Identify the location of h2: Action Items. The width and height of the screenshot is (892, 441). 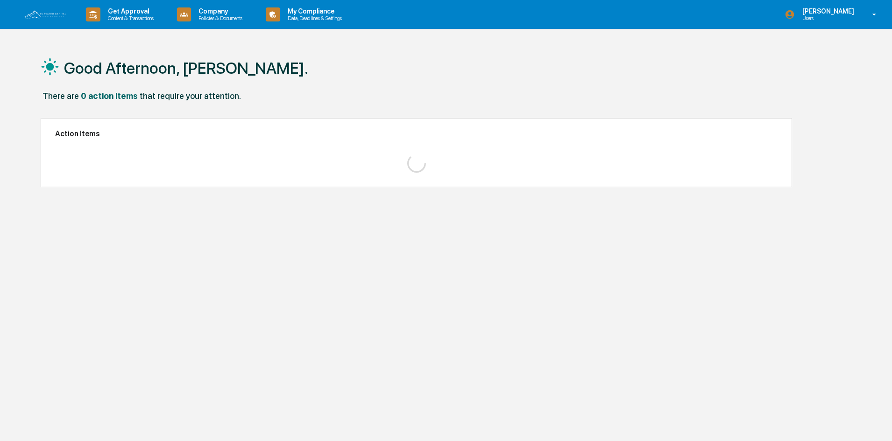
(416, 134).